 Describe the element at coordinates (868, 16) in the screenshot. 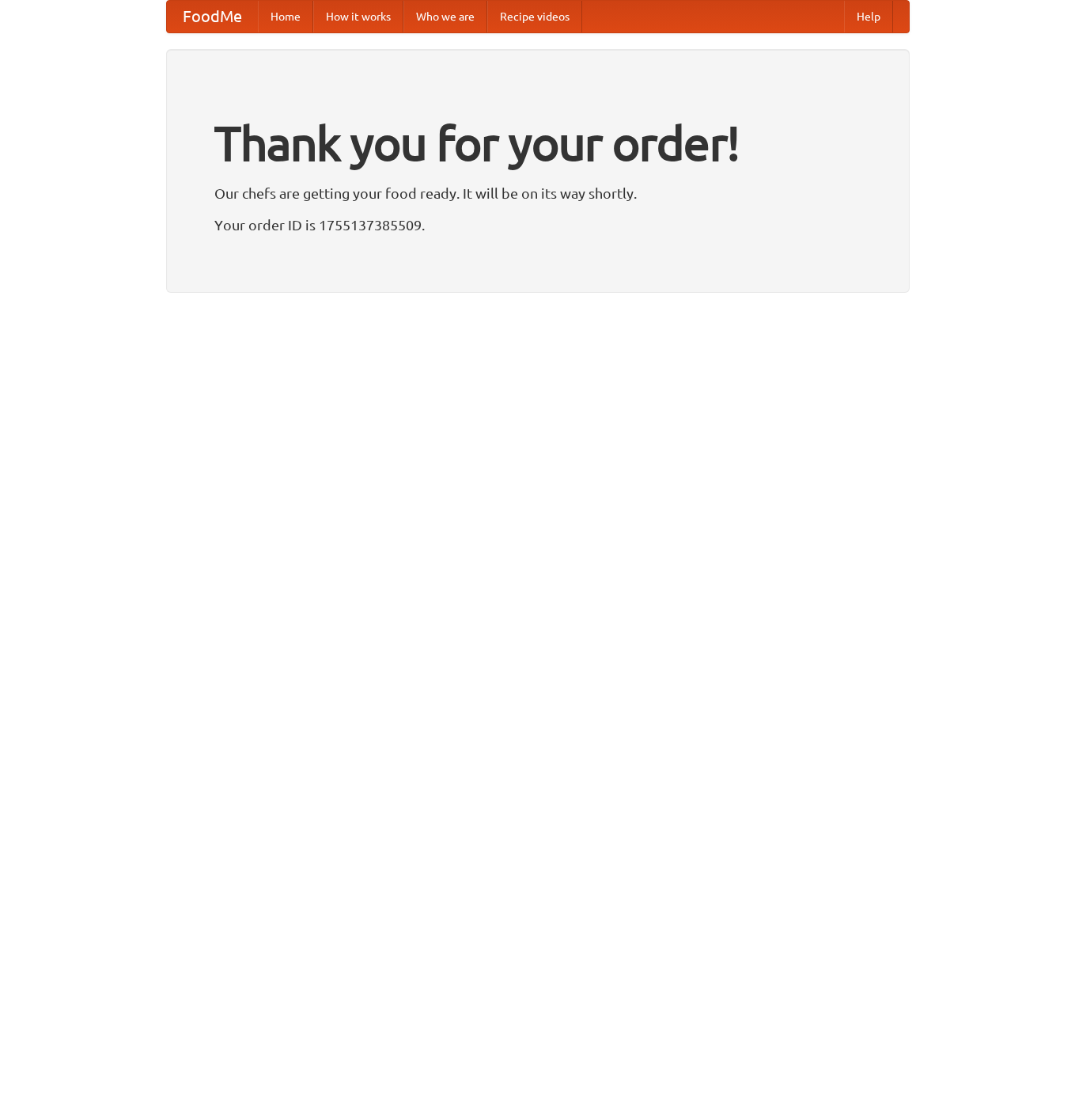

I see `a: Help` at that location.